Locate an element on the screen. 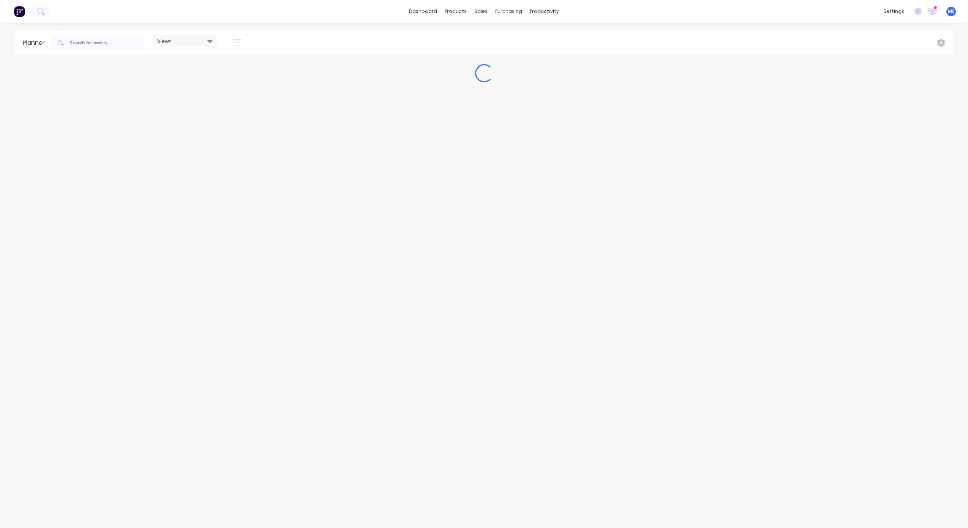 Image resolution: width=968 pixels, height=528 pixels. span: ME is located at coordinates (951, 11).